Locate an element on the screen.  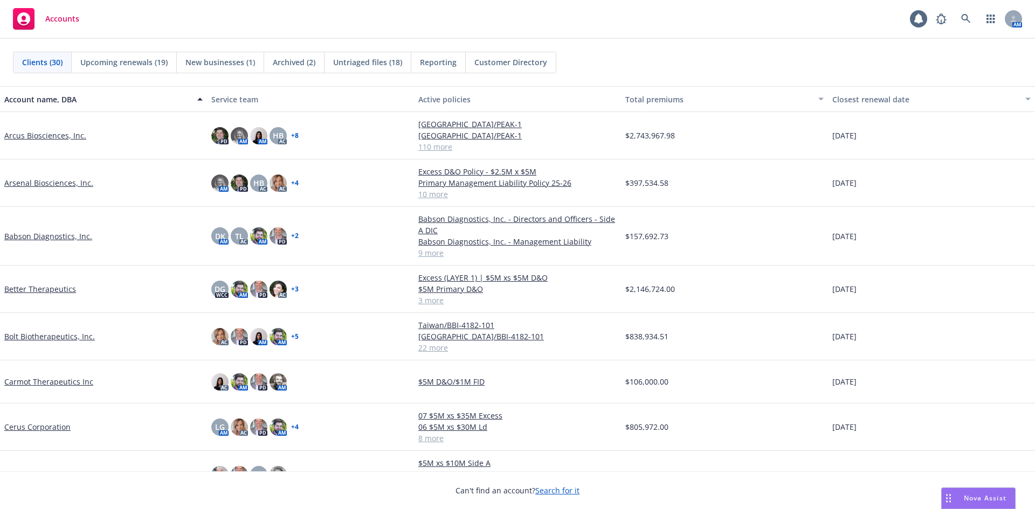
button: Service team is located at coordinates (310, 99).